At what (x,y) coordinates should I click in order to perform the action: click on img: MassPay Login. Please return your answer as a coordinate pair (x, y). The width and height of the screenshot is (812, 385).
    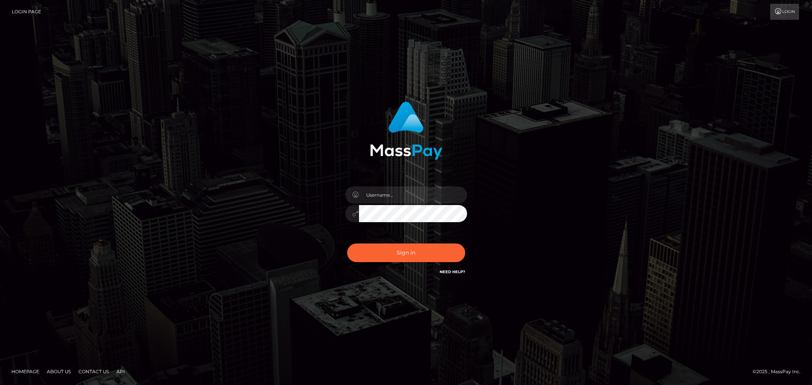
    Looking at the image, I should click on (406, 131).